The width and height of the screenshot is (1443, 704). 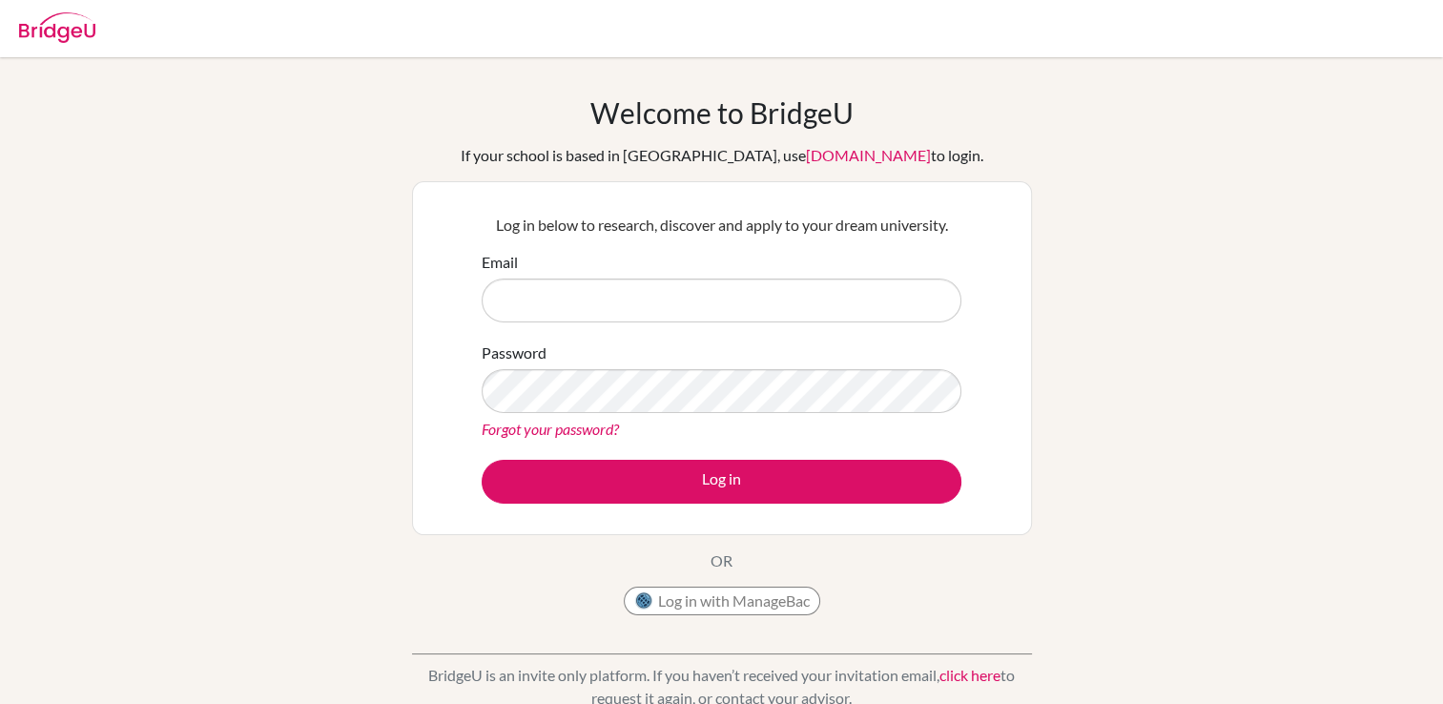 I want to click on a: Forgot your password?, so click(x=550, y=428).